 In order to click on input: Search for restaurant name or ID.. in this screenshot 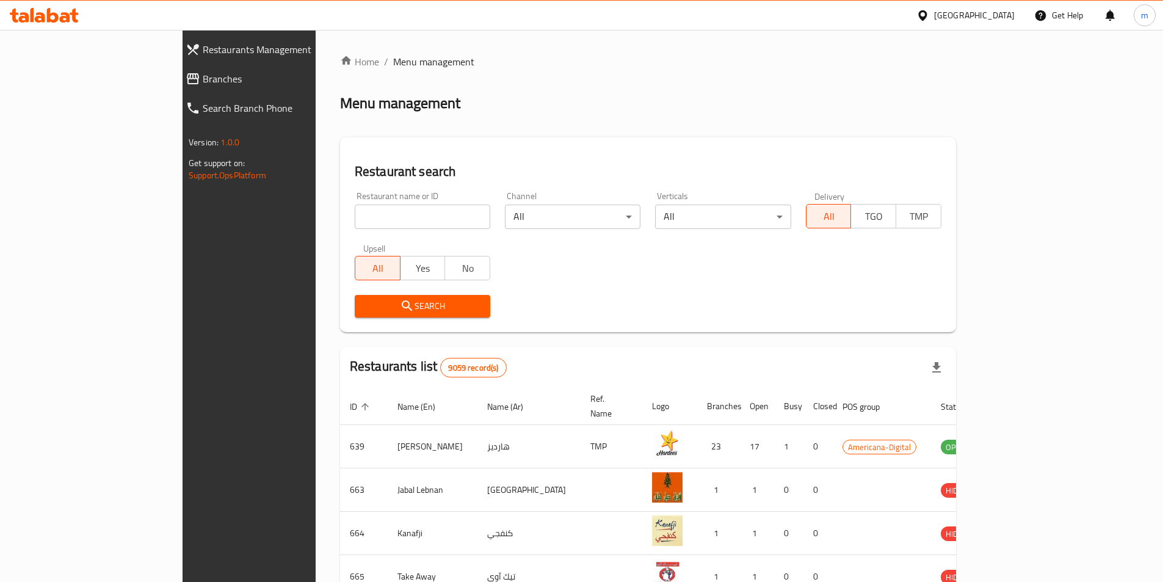, I will do `click(422, 217)`.